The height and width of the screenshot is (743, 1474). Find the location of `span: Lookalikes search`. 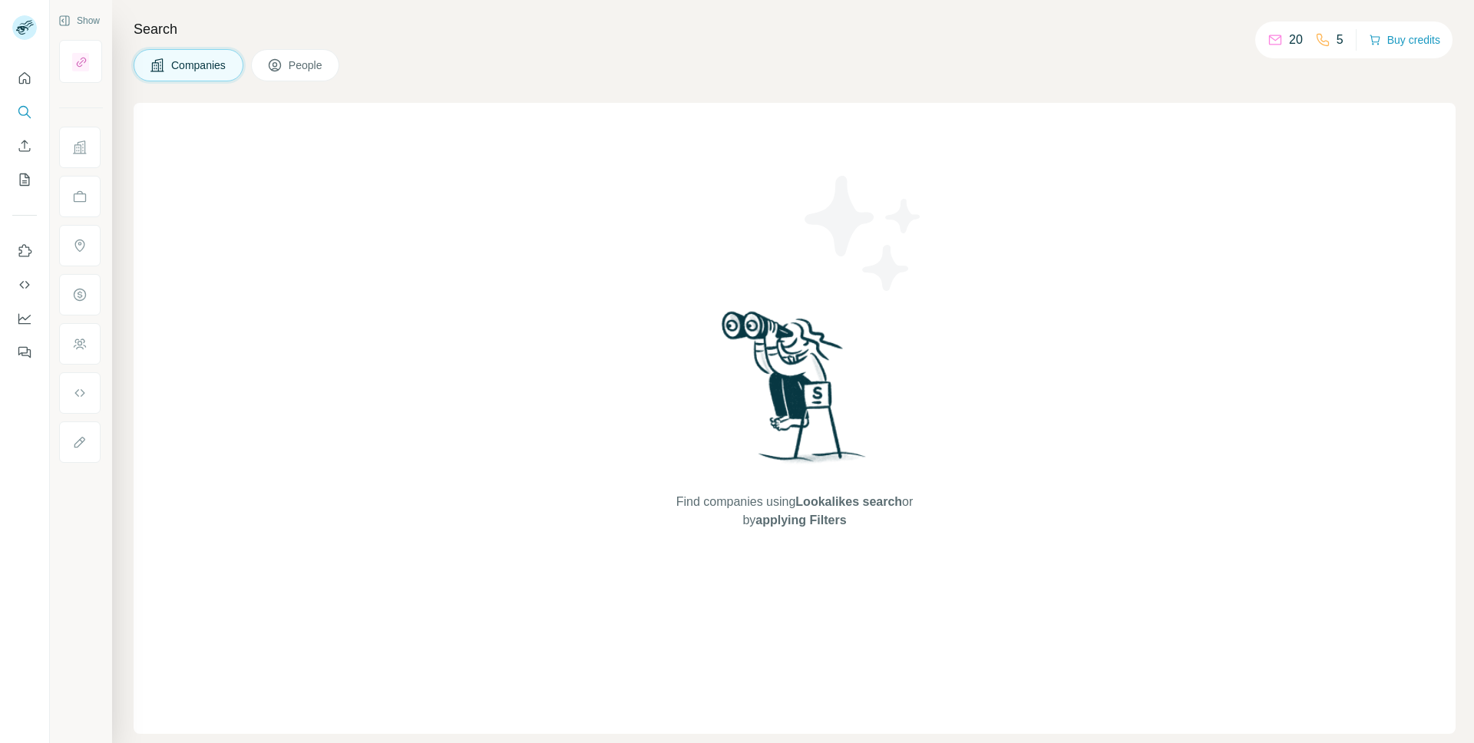

span: Lookalikes search is located at coordinates (848, 501).